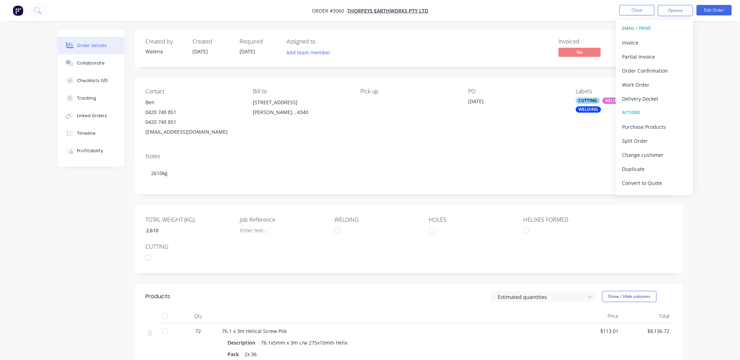  What do you see at coordinates (91, 81) in the screenshot?
I see `button: Checklists 0/0` at bounding box center [91, 81].